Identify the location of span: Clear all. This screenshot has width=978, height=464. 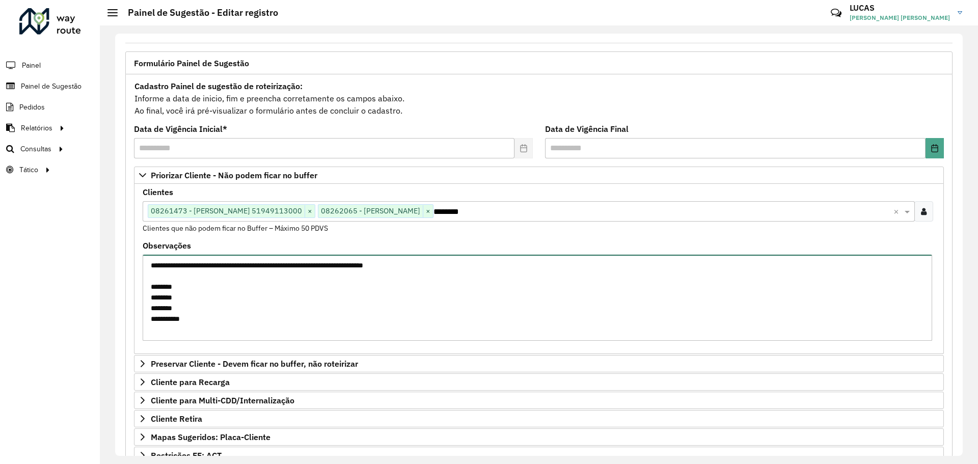
(898, 211).